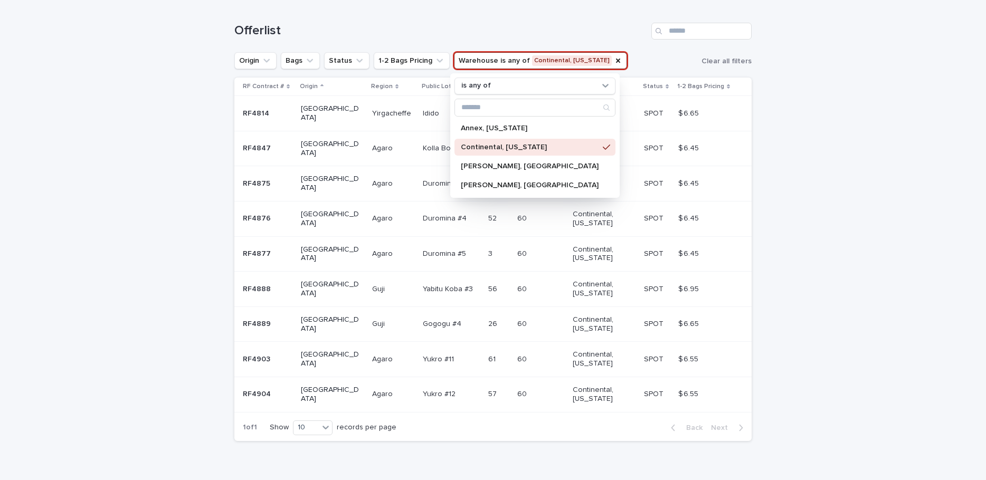 This screenshot has width=986, height=480. I want to click on p: Duromina #5, so click(445, 253).